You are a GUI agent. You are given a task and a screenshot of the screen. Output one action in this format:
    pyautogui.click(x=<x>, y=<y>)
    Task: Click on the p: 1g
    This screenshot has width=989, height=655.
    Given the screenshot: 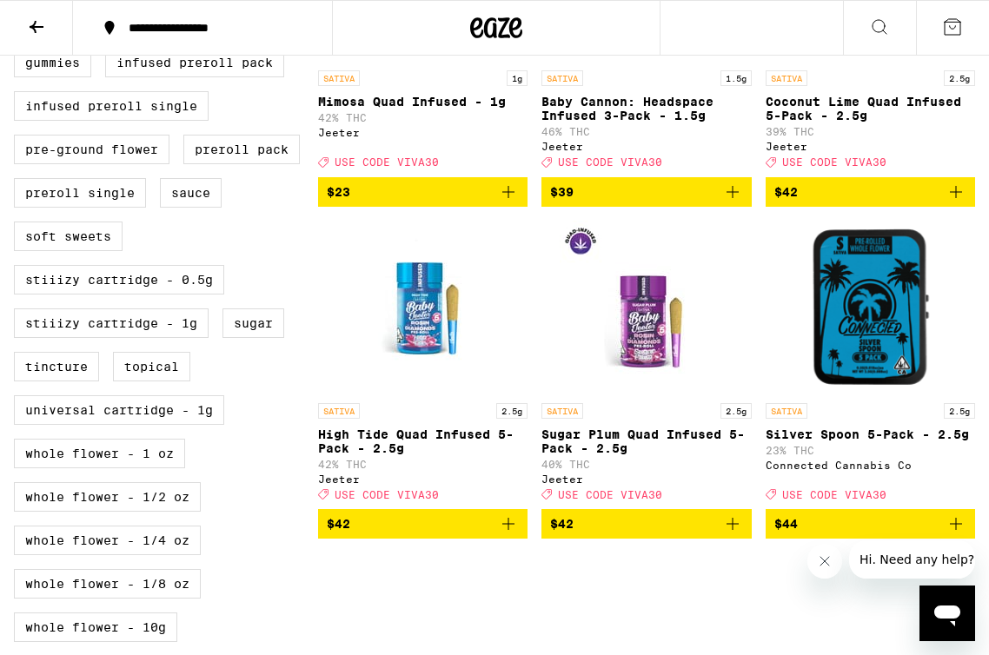 What is the action you would take?
    pyautogui.click(x=517, y=78)
    